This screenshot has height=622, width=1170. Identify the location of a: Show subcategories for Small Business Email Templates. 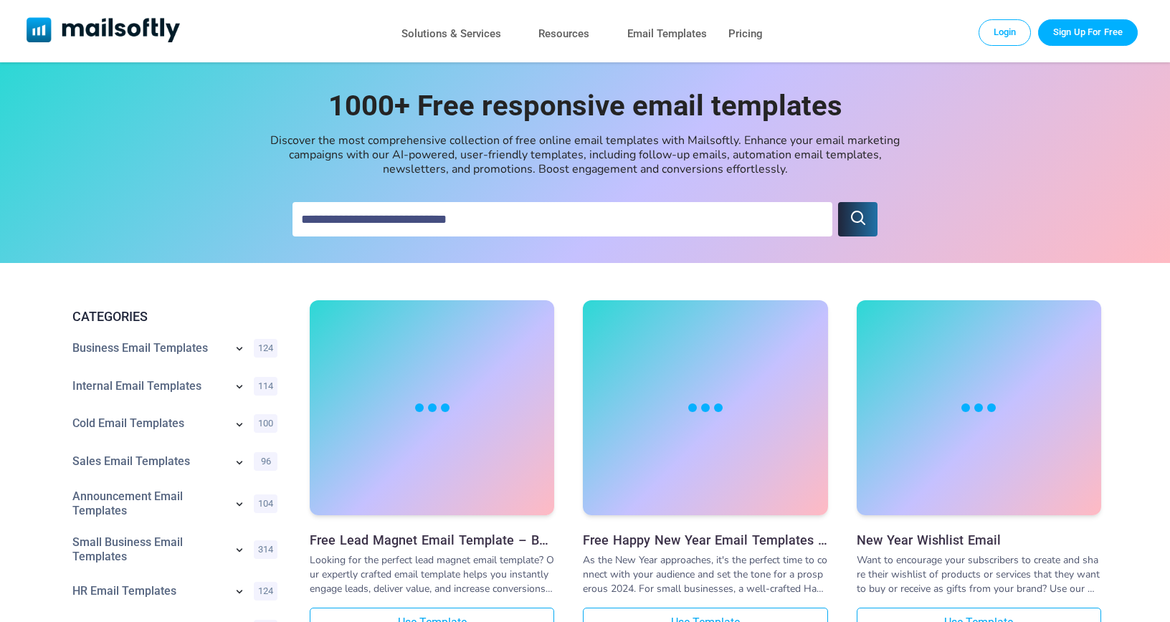
(239, 551).